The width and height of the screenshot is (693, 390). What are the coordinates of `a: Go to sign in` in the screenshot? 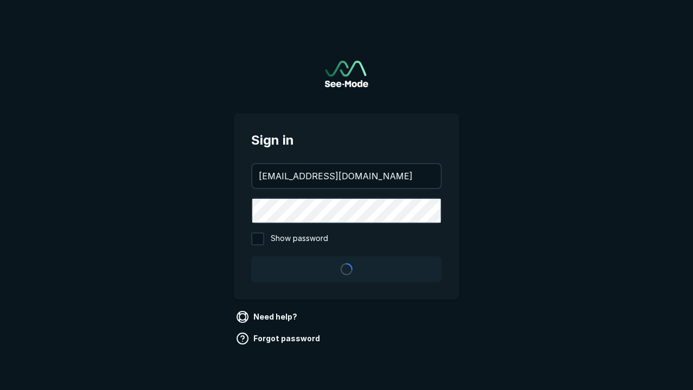 It's located at (347, 74).